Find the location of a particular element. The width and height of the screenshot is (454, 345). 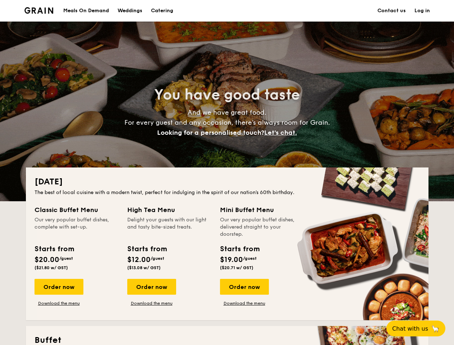

span: ($13.08 w/ GST) is located at coordinates (144, 268).